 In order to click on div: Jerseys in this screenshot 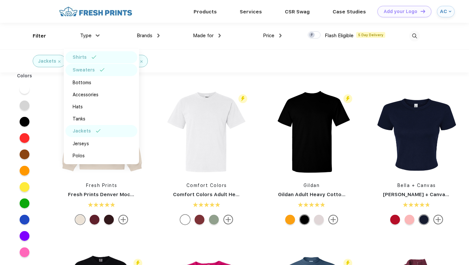, I will do `click(81, 144)`.